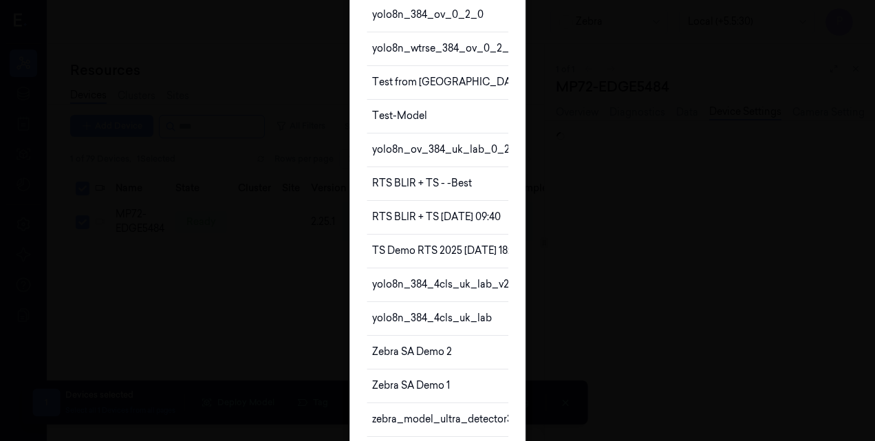 The height and width of the screenshot is (441, 875). Describe the element at coordinates (411, 385) in the screenshot. I see `span: Zebra SA Demo 1` at that location.